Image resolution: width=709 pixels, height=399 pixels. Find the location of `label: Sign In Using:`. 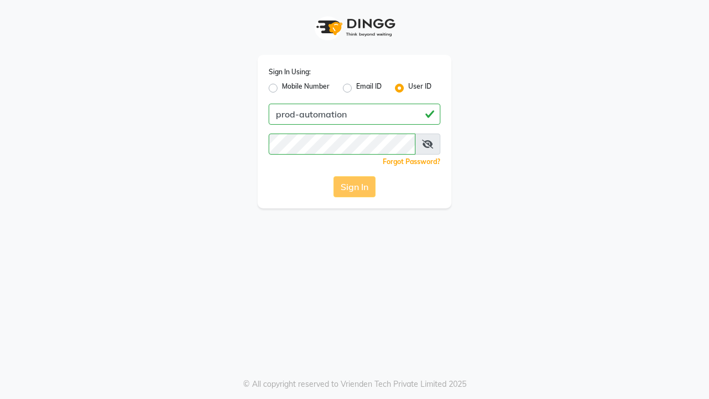

label: Sign In Using: is located at coordinates (290, 72).